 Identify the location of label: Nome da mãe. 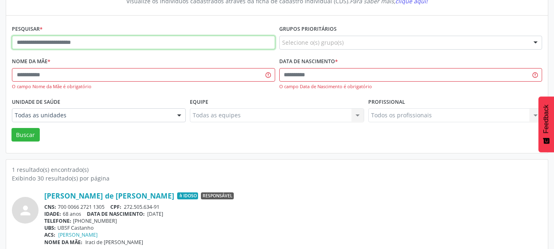
(31, 61).